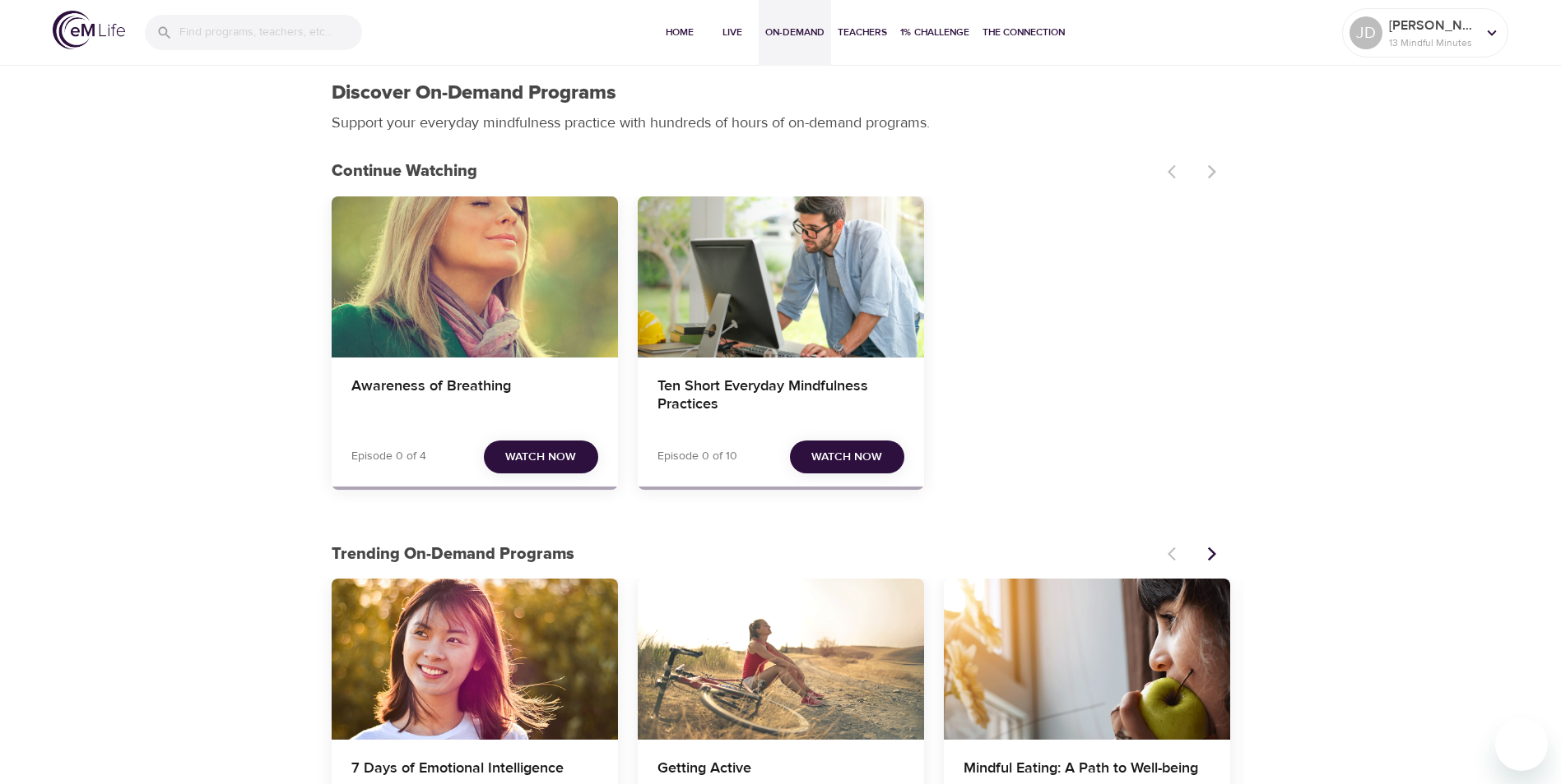 The image size is (1561, 784). I want to click on button: 7 Days of Emotional Intelligence, so click(475, 659).